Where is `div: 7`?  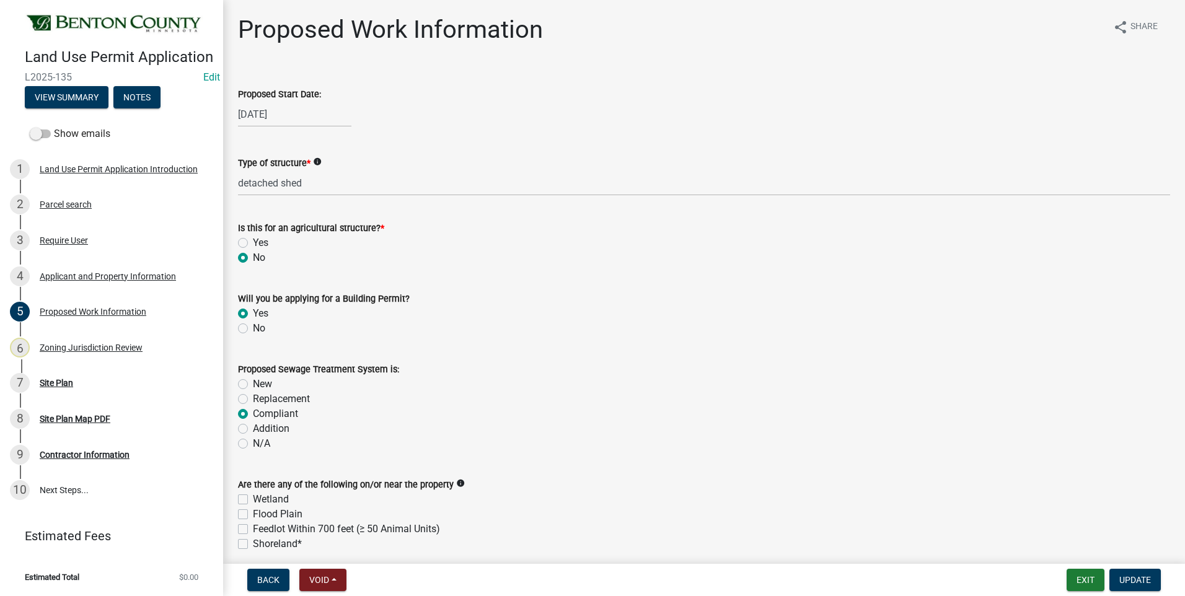 div: 7 is located at coordinates (20, 383).